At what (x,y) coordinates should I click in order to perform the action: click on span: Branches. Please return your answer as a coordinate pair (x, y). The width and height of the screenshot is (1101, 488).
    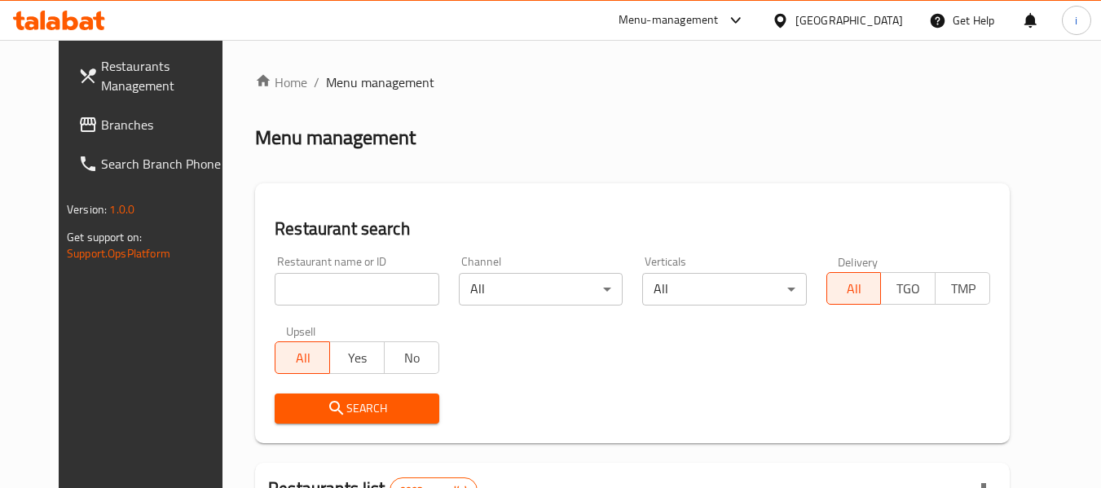
    Looking at the image, I should click on (165, 125).